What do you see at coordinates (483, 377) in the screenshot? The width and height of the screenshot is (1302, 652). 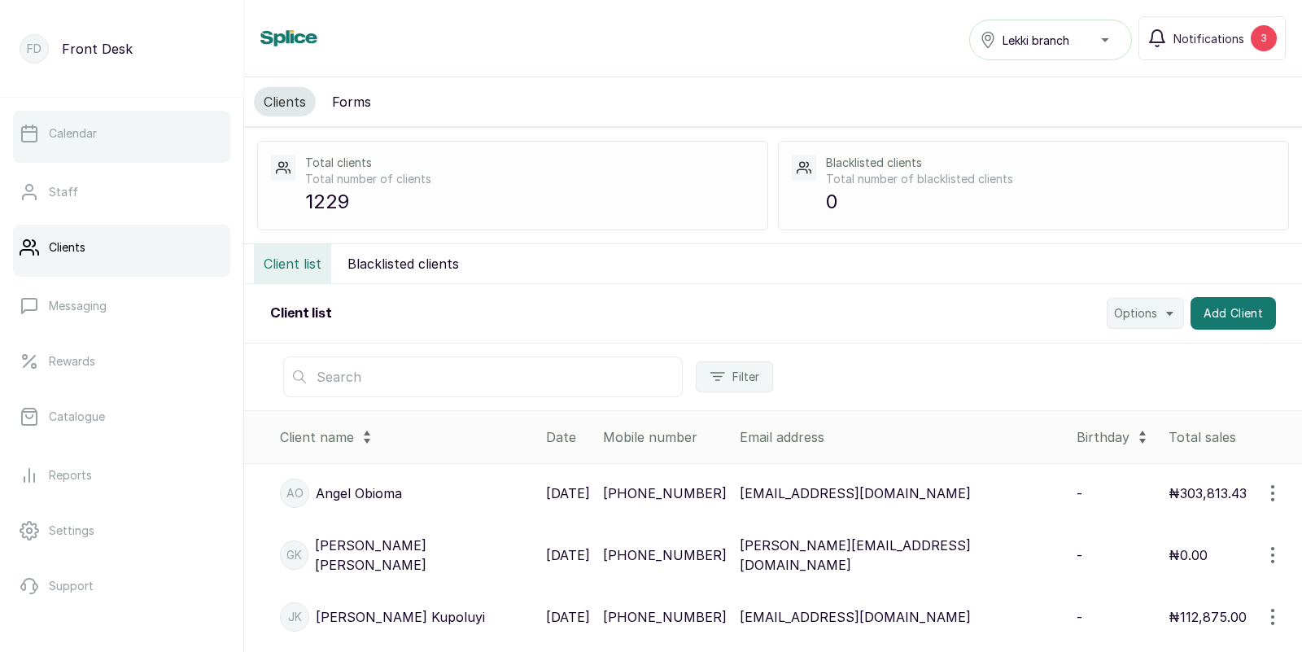 I see `input: Search` at bounding box center [483, 377].